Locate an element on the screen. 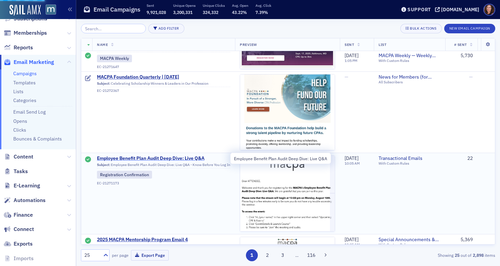 This screenshot has height=266, width=500. span: Automations is located at coordinates (30, 200).